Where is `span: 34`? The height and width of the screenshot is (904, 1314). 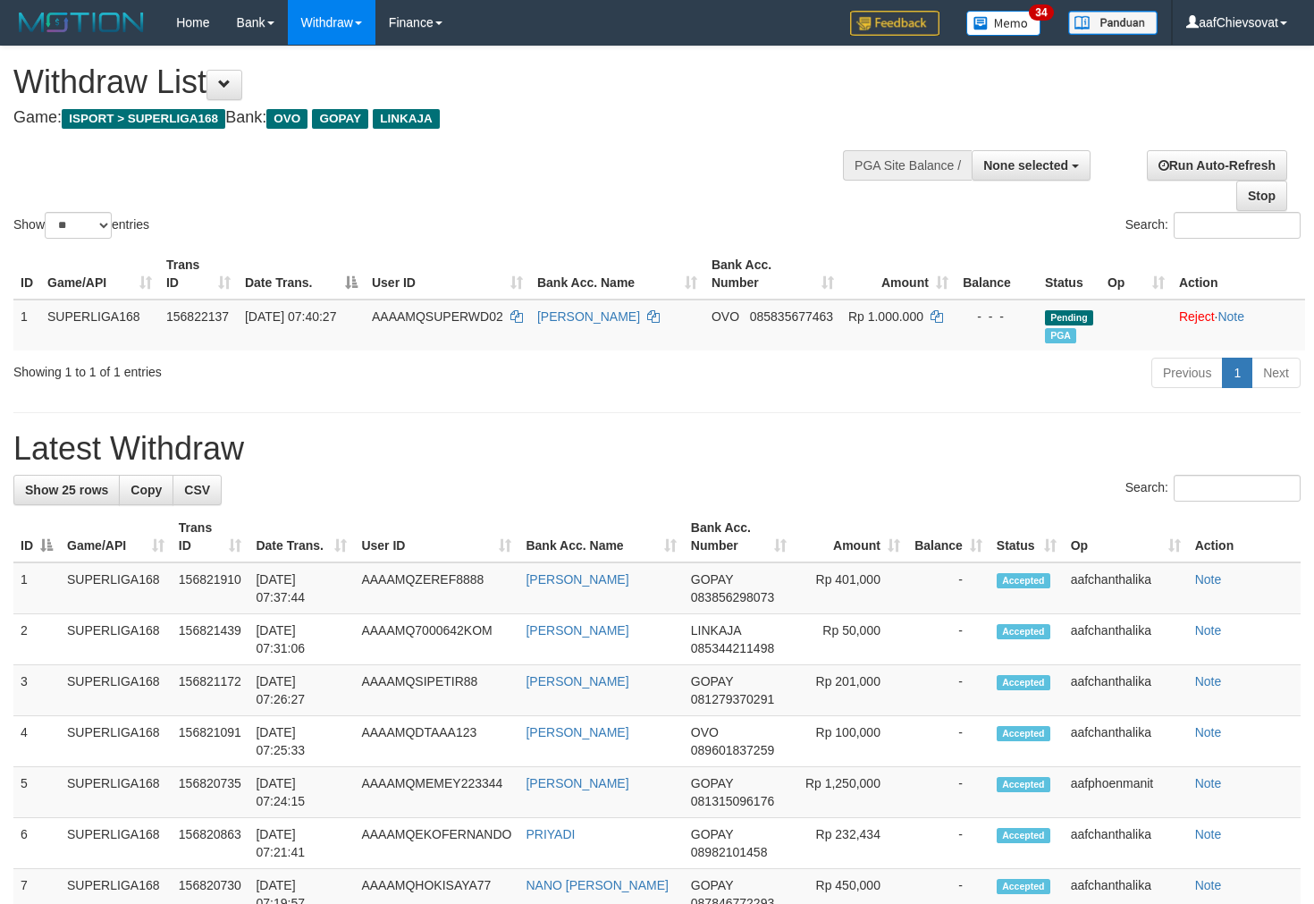 span: 34 is located at coordinates (1040, 13).